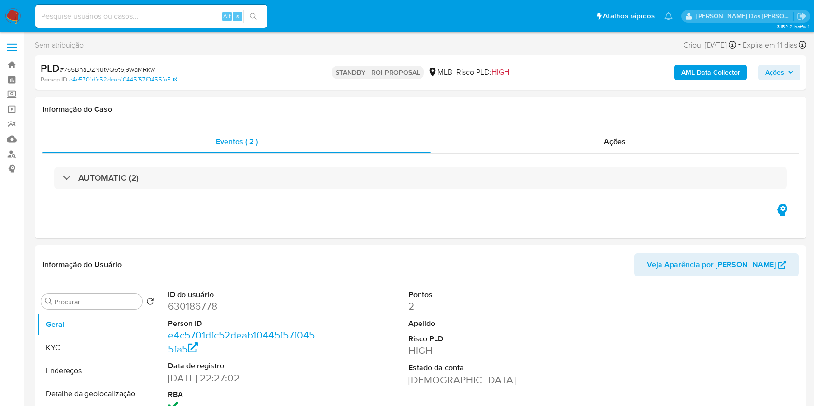 The width and height of the screenshot is (814, 406). What do you see at coordinates (500, 72) in the screenshot?
I see `span: HIGH` at bounding box center [500, 72].